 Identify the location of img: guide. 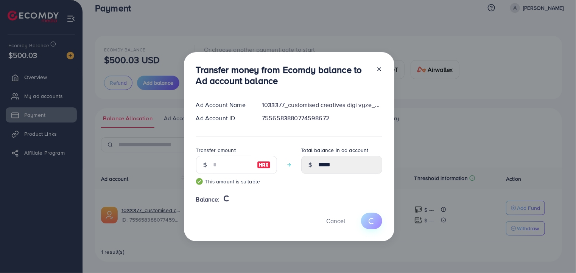
(199, 182).